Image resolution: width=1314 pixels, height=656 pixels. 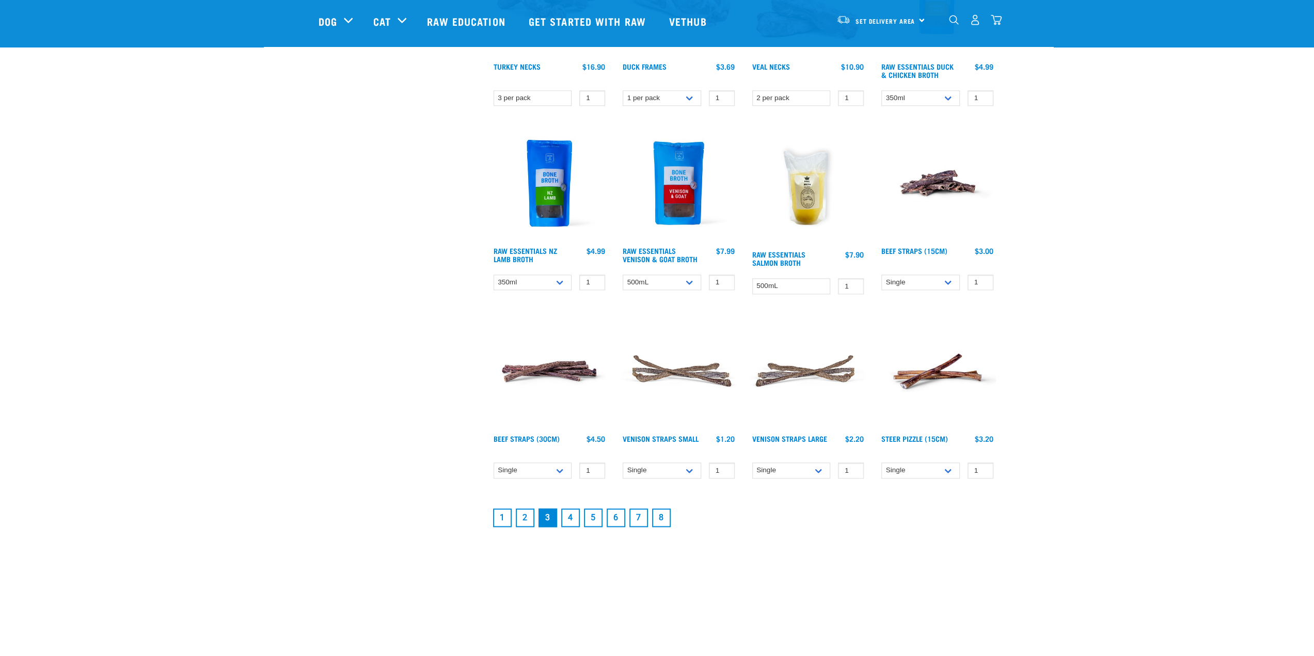 What do you see at coordinates (594, 67) in the screenshot?
I see `div: $16.90` at bounding box center [594, 67].